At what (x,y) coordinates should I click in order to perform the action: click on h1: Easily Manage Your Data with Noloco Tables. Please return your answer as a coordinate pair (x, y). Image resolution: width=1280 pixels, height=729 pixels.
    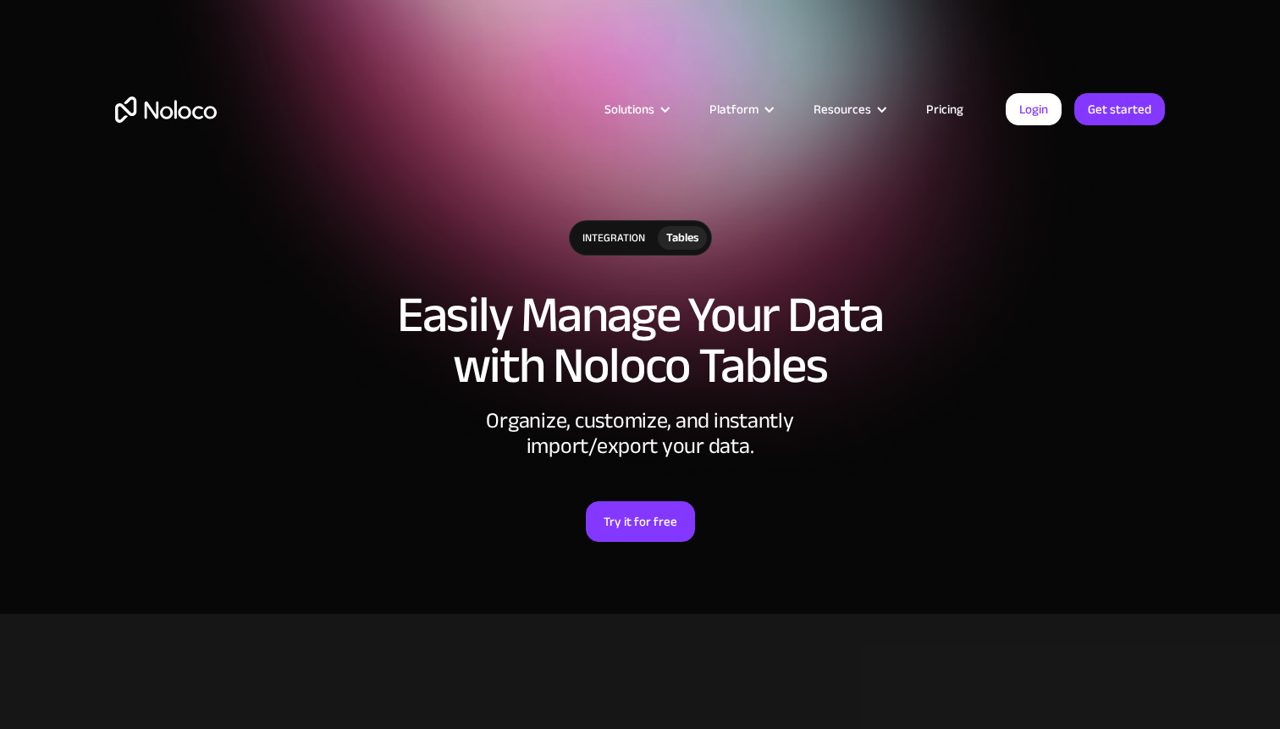
    Looking at the image, I should click on (640, 340).